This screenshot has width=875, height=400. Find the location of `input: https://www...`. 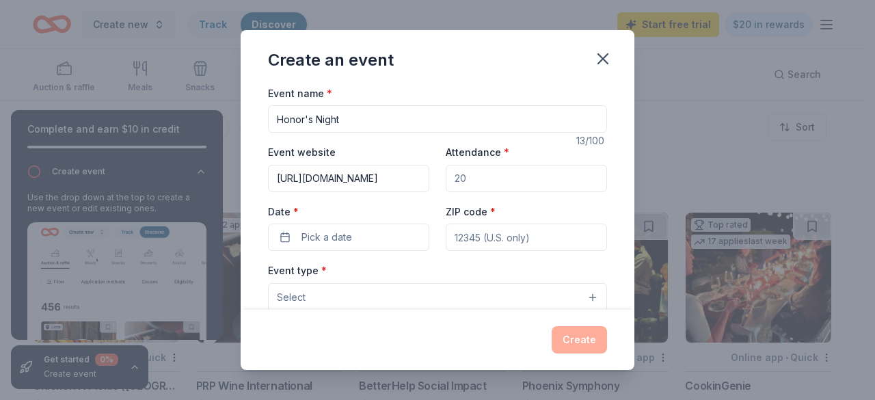

input: https://www... is located at coordinates (349, 178).